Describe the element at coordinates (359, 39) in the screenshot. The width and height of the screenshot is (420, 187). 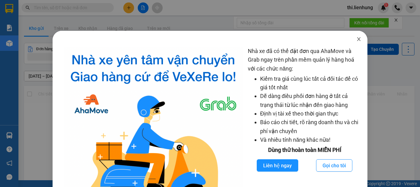
I see `span: close` at that location.